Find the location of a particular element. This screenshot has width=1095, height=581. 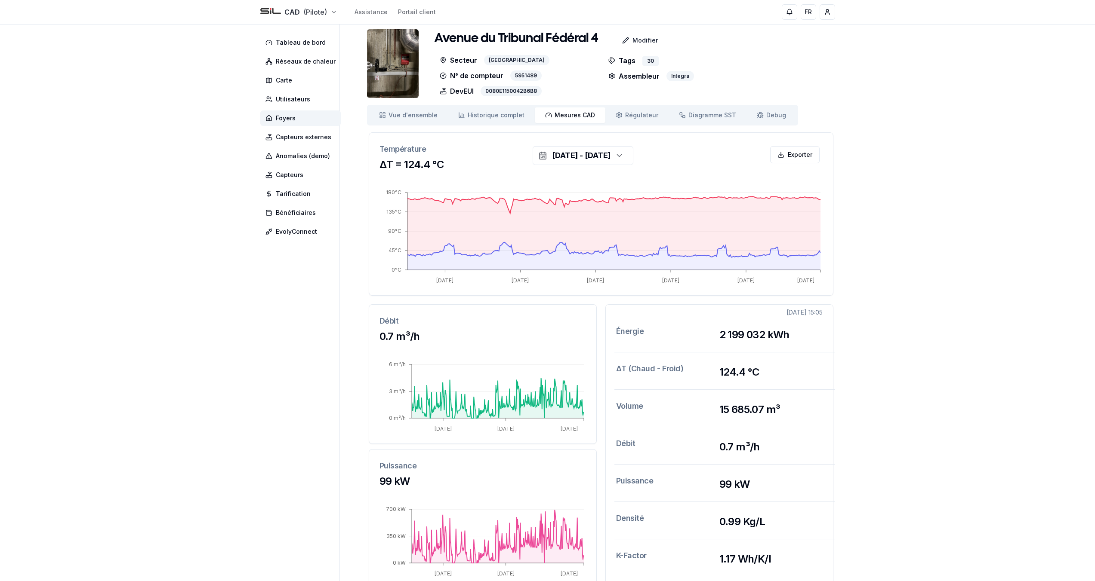

p: Tags is located at coordinates (621, 60).